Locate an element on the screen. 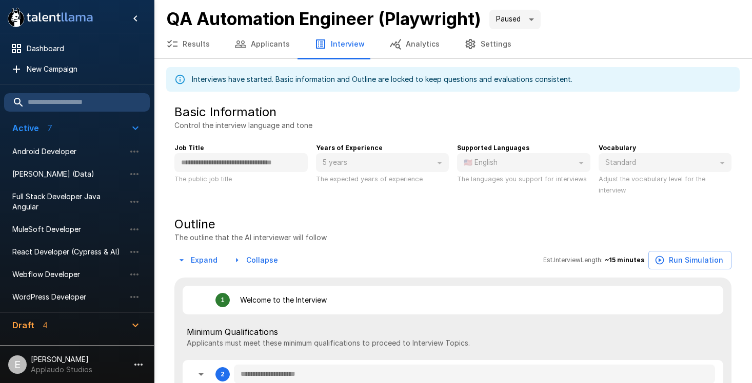 This screenshot has width=752, height=383. button: Run Simulation is located at coordinates (689, 260).